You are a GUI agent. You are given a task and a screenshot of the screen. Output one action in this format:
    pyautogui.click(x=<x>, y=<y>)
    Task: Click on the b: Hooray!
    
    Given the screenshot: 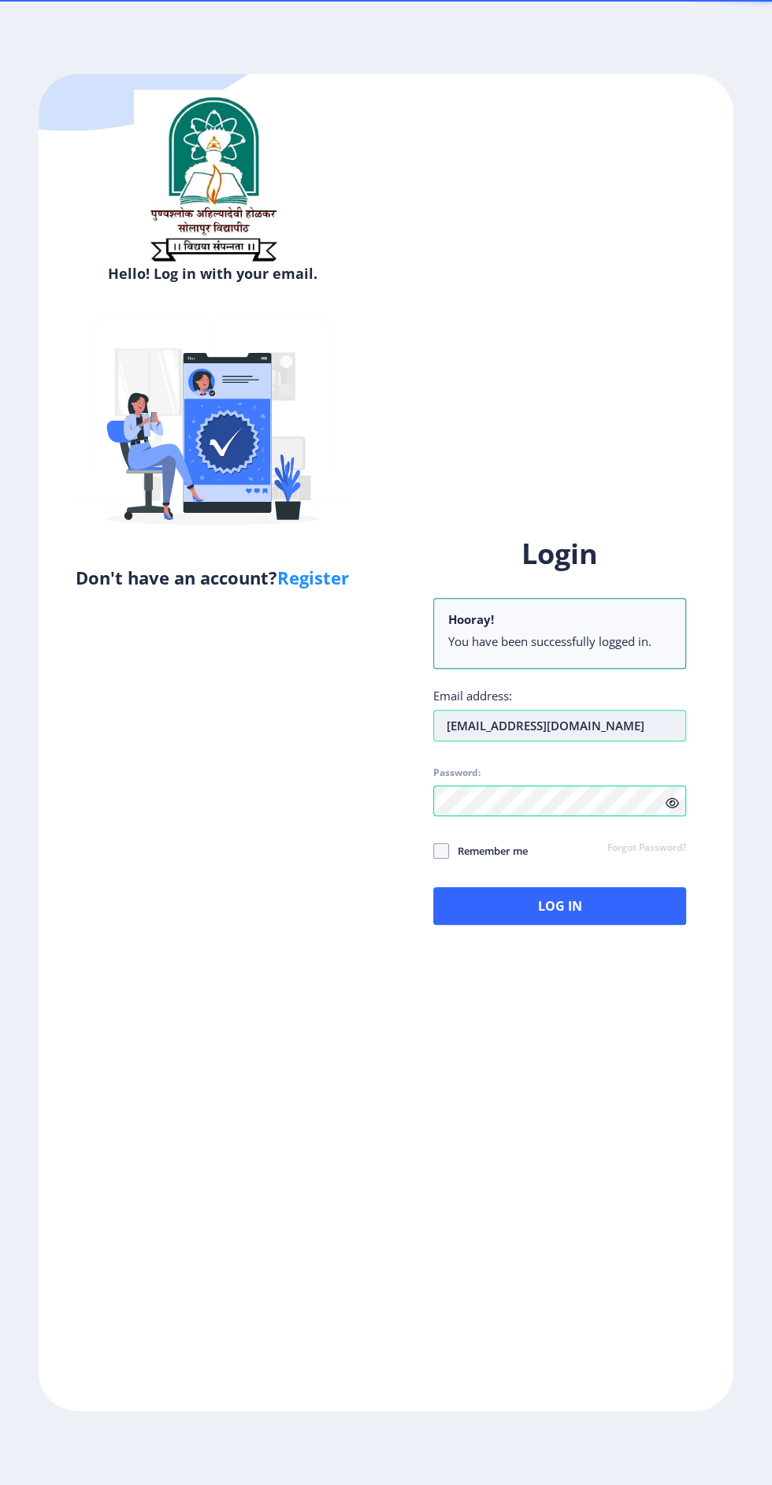 What is the action you would take?
    pyautogui.click(x=471, y=619)
    